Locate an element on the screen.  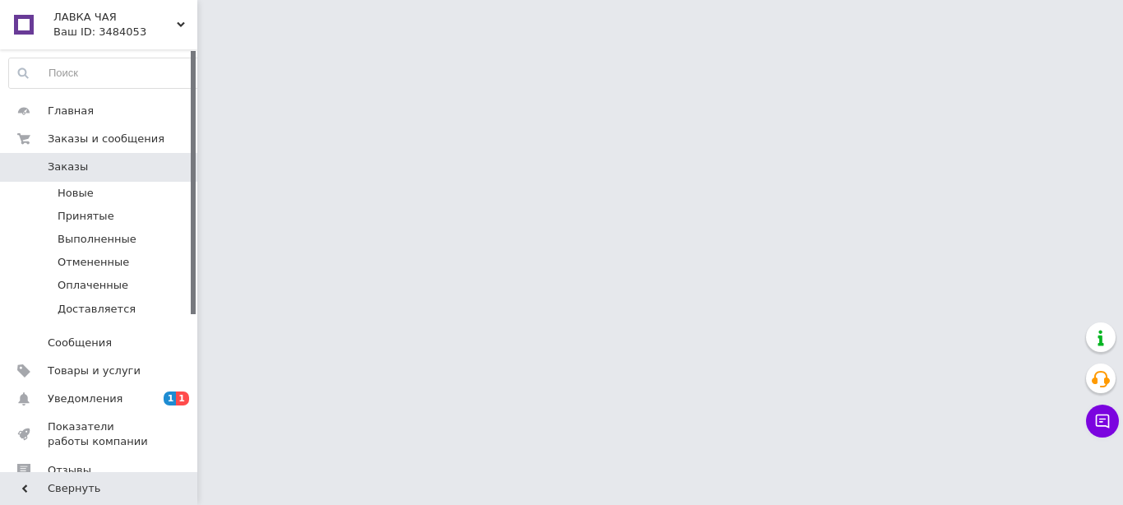
span: Уведомления is located at coordinates (85, 399).